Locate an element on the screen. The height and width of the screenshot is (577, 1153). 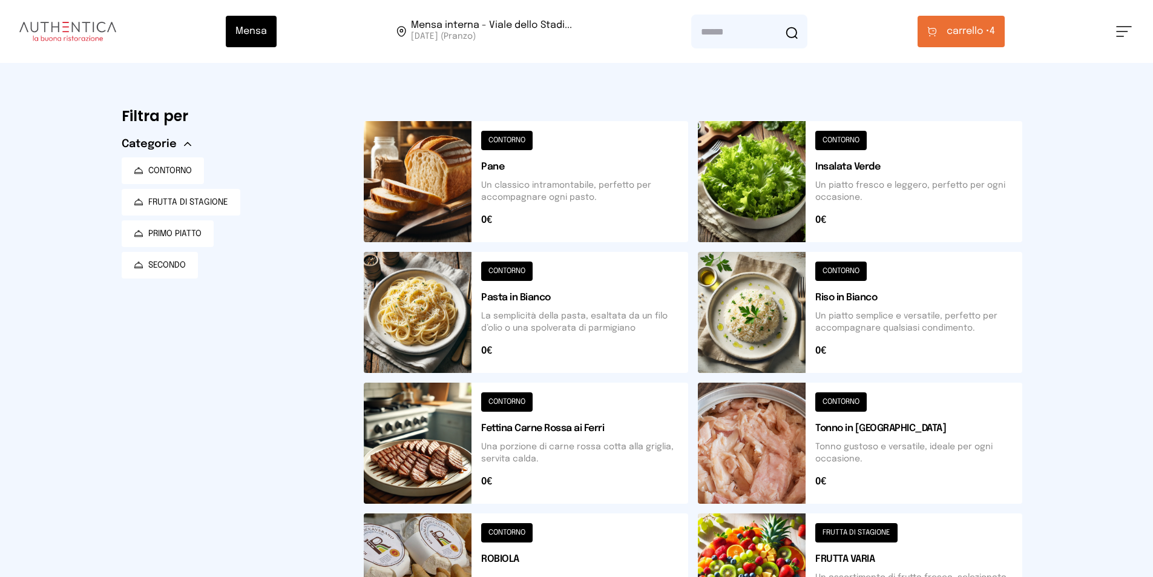
button: PRIMO PIATTO is located at coordinates (168, 234).